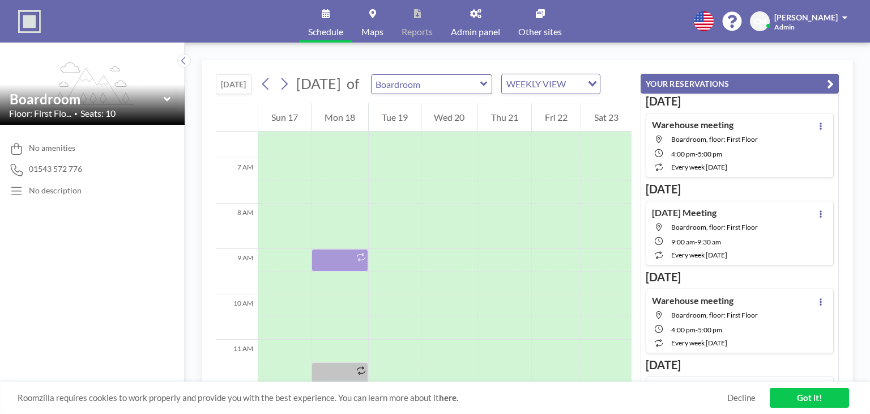 Image resolution: width=870 pixels, height=414 pixels. What do you see at coordinates (40, 113) in the screenshot?
I see `span: Floor: First Flo...` at bounding box center [40, 113].